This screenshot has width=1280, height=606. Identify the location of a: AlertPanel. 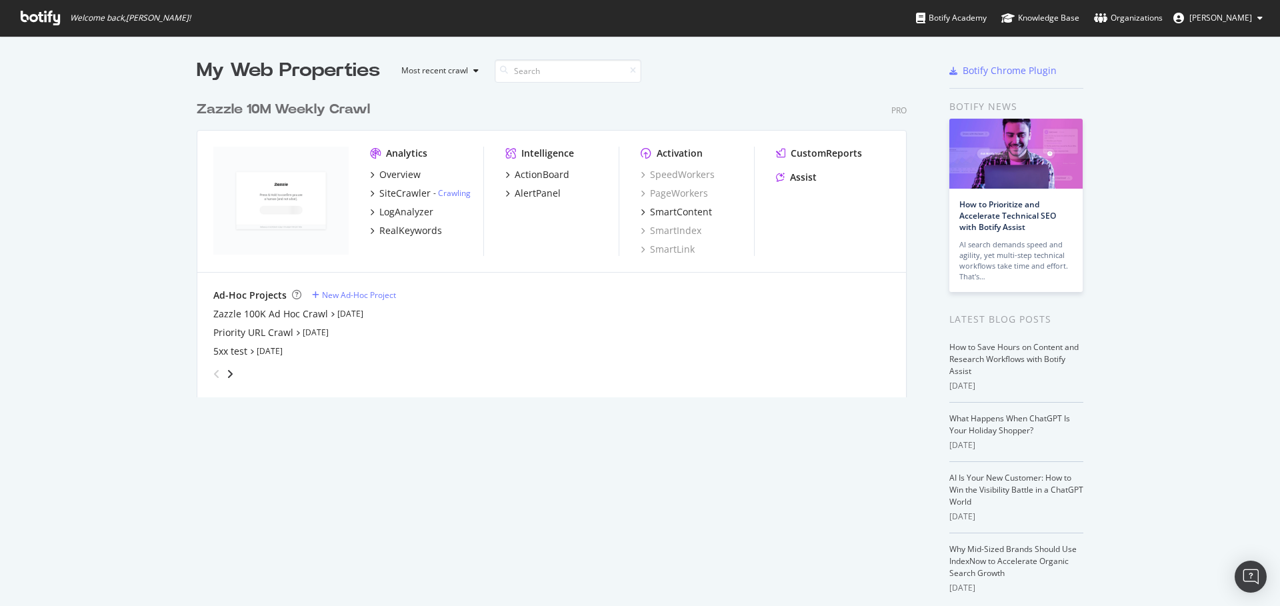
(533, 193).